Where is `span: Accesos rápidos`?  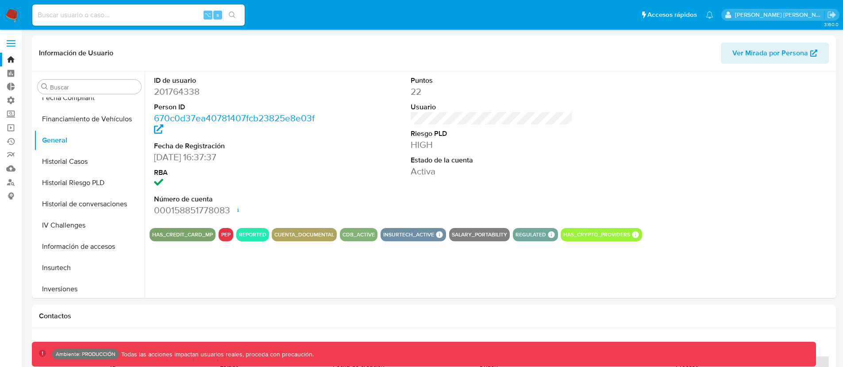 span: Accesos rápidos is located at coordinates (672, 15).